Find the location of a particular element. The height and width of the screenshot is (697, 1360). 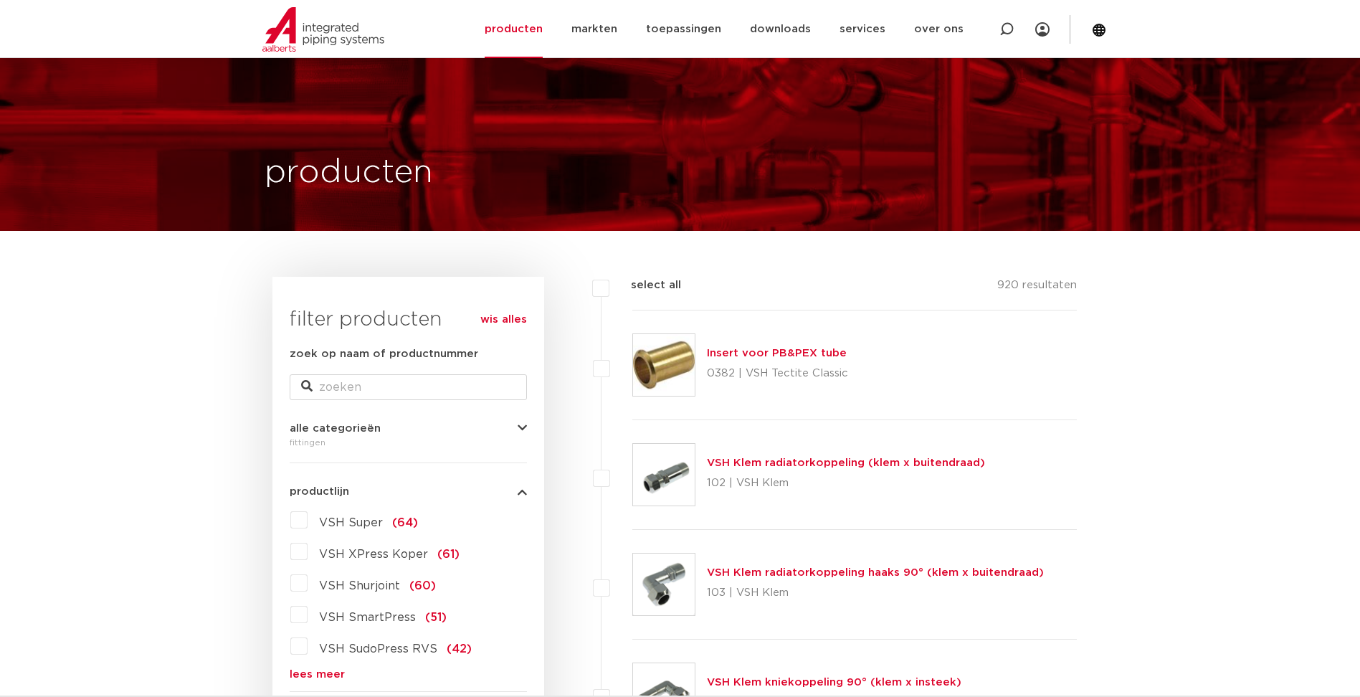

span: (42) is located at coordinates (459, 649).